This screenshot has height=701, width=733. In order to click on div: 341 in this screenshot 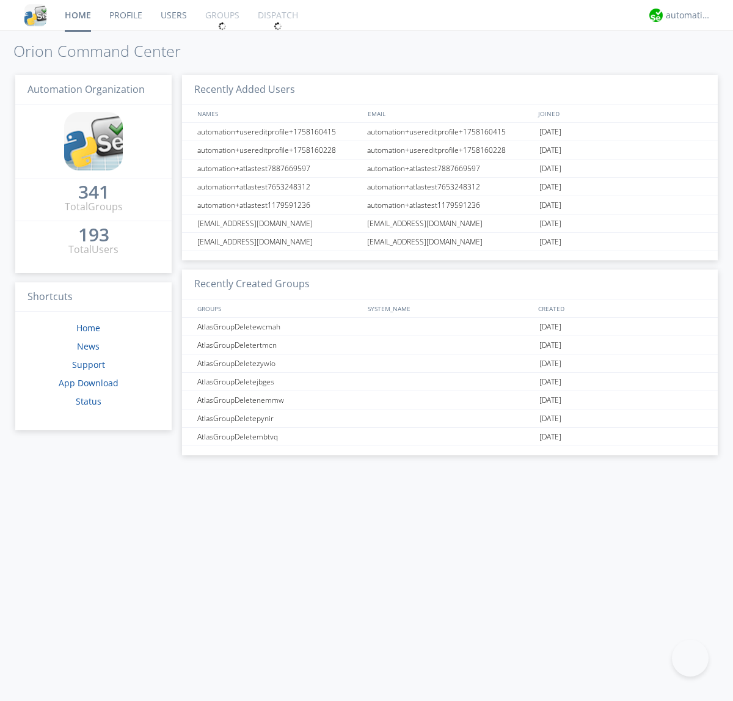, I will do `click(94, 192)`.